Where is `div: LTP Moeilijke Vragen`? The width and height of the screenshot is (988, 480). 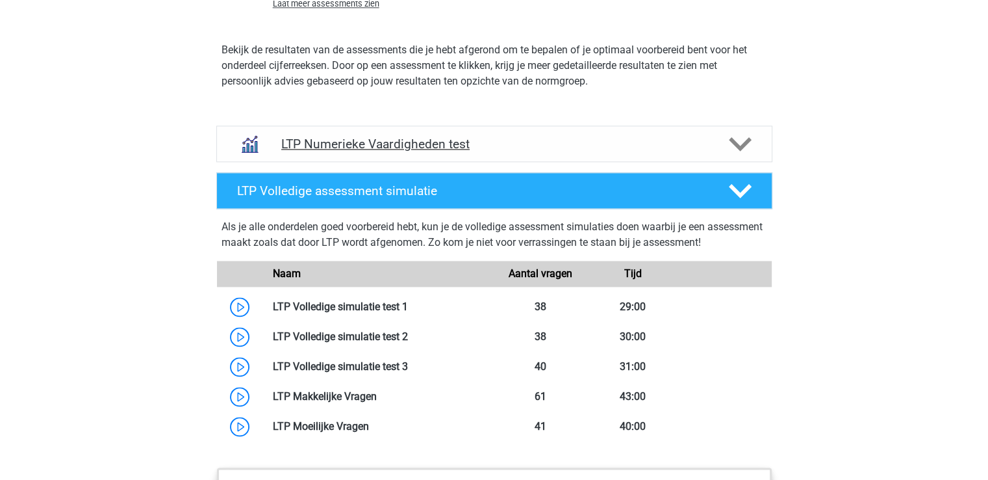 div: LTP Moeilijke Vragen is located at coordinates (379, 426).